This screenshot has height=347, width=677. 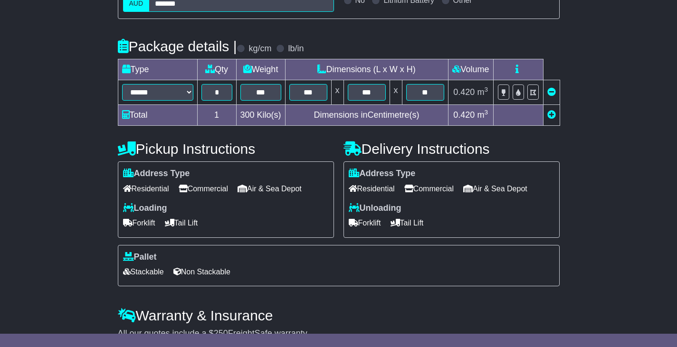 I want to click on div: All our quotes include a $ FreightSafe warranty., so click(x=339, y=334).